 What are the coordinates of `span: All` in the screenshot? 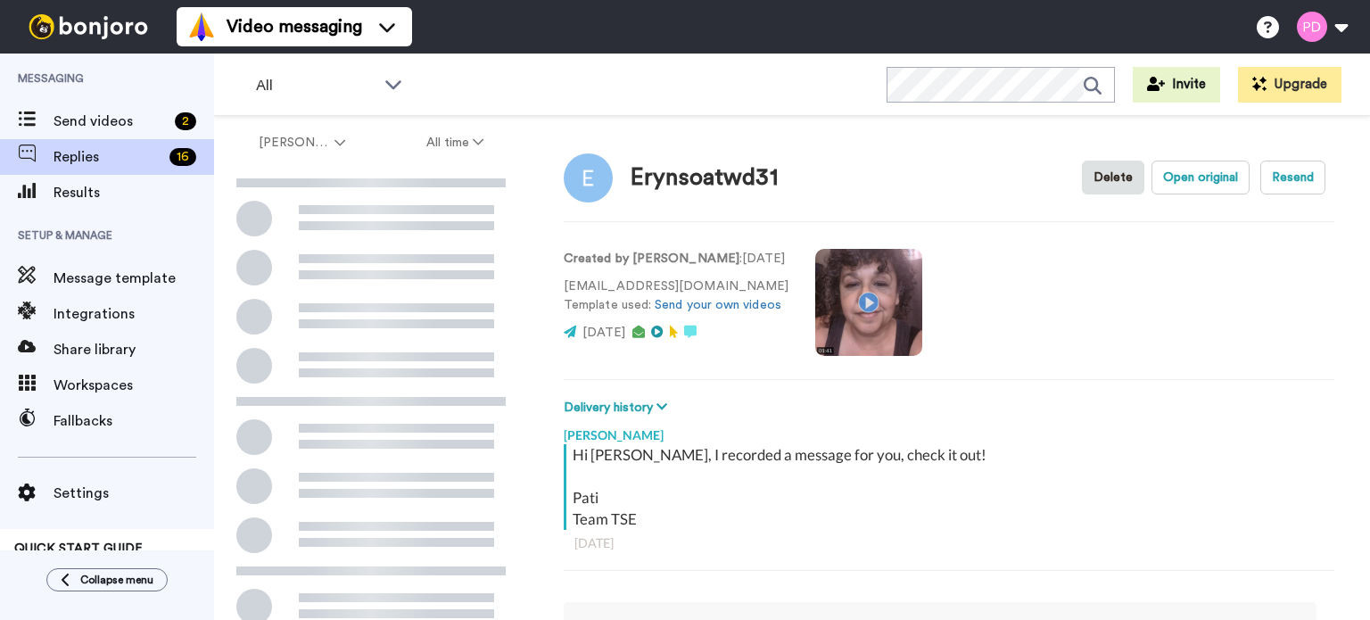 It's located at (316, 86).